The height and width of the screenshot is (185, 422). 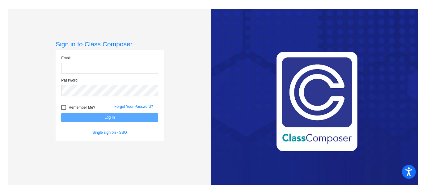 What do you see at coordinates (82, 108) in the screenshot?
I see `span: Remember Me?` at bounding box center [82, 108].